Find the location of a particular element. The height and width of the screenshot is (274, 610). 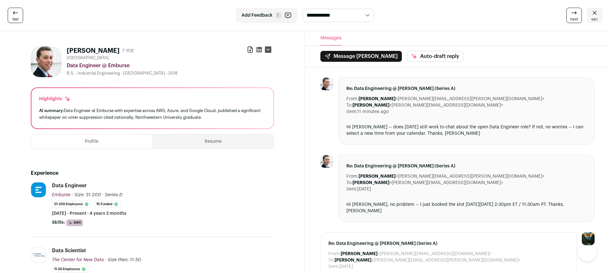

a: esc is located at coordinates (594, 15).